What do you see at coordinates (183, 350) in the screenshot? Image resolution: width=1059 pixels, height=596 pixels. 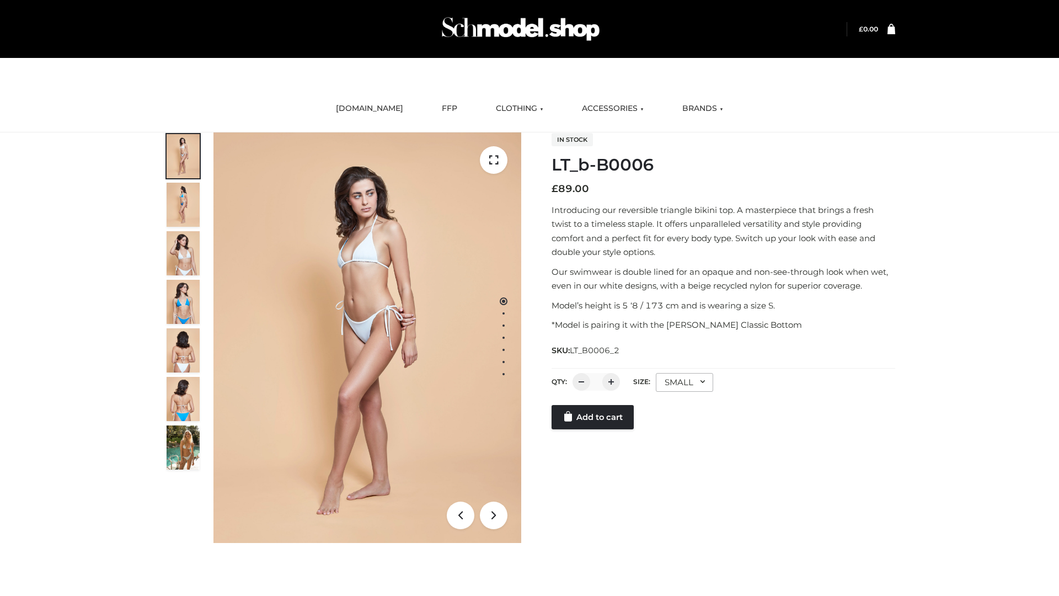 I see `img: ArielClassicBikiniTop_CloudNine_AzureSky_OW114ECO_7-scaled.jpg` at bounding box center [183, 350].